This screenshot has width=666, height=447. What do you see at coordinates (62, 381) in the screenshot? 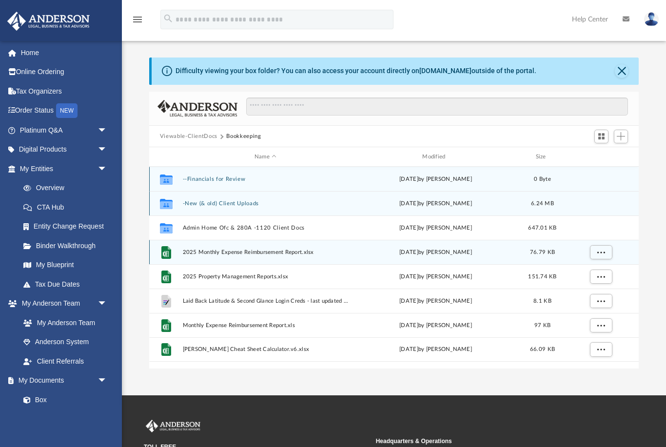
I see `a: My Documentsarrow_drop_down` at bounding box center [62, 381].